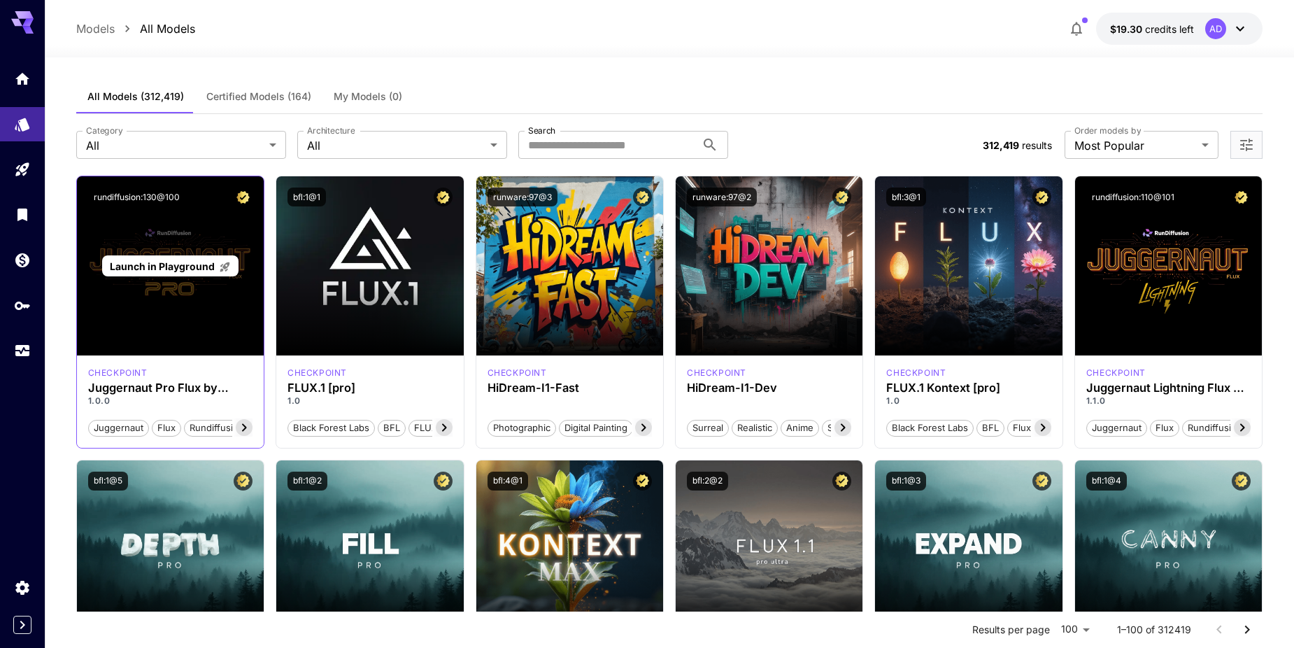  Describe the element at coordinates (22, 625) in the screenshot. I see `div: Expand sidebar` at that location.